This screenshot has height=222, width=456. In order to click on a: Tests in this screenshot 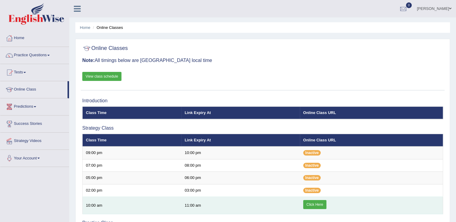, I will do `click(35, 72)`.